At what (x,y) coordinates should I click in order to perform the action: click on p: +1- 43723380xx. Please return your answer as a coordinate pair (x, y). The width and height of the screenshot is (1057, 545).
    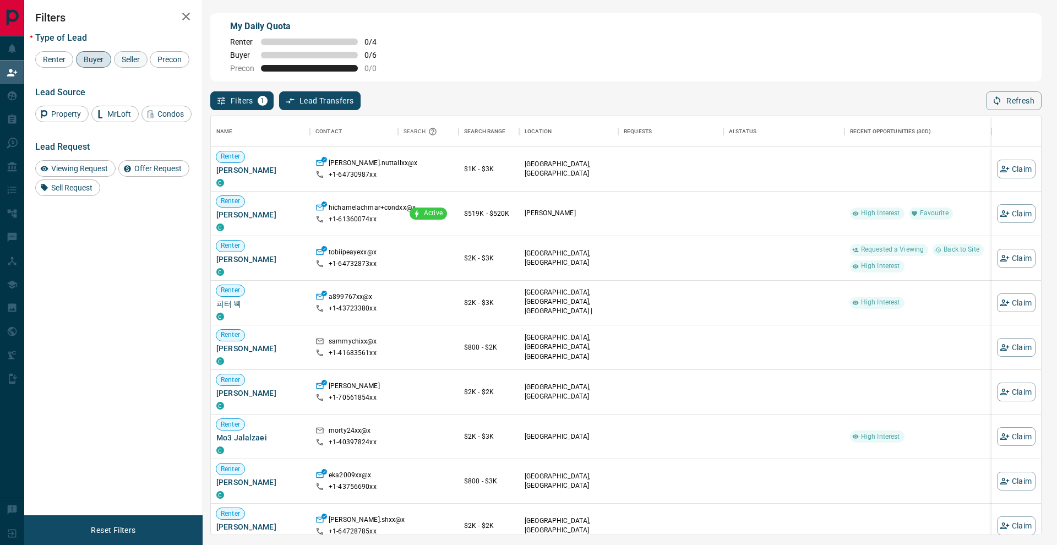
    Looking at the image, I should click on (352, 308).